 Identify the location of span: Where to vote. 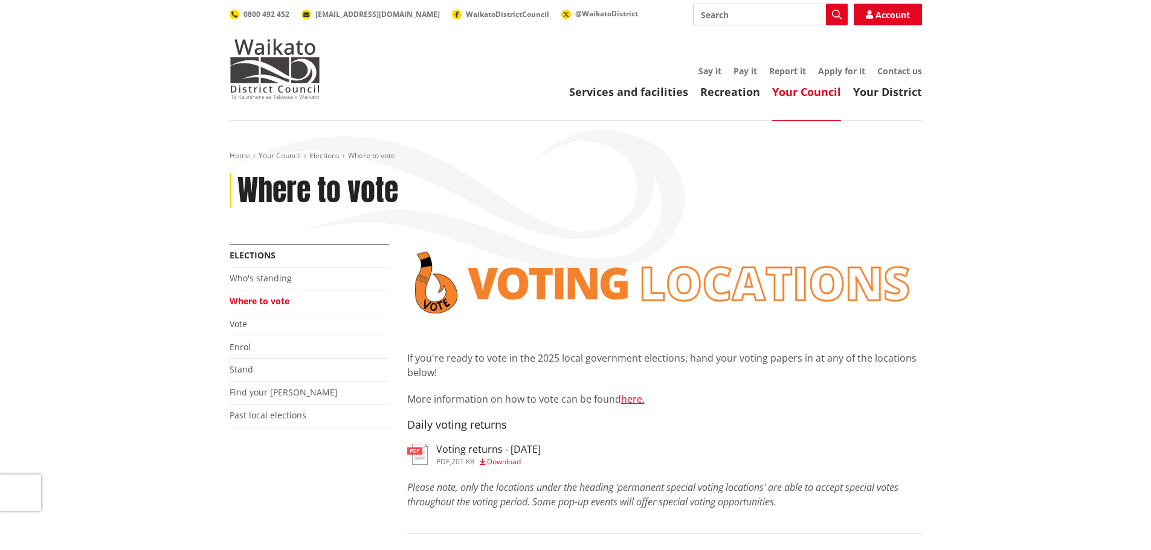
(372, 155).